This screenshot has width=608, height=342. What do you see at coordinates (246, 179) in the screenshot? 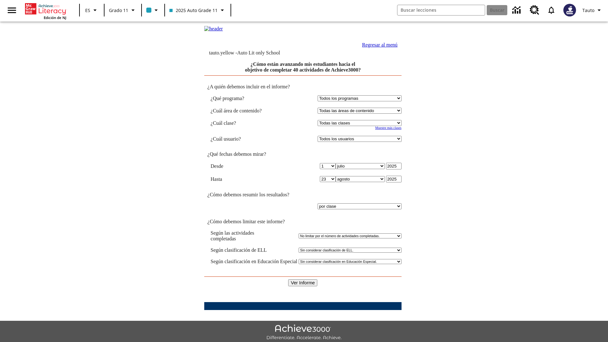
I see `td: Hasta` at bounding box center [246, 179].